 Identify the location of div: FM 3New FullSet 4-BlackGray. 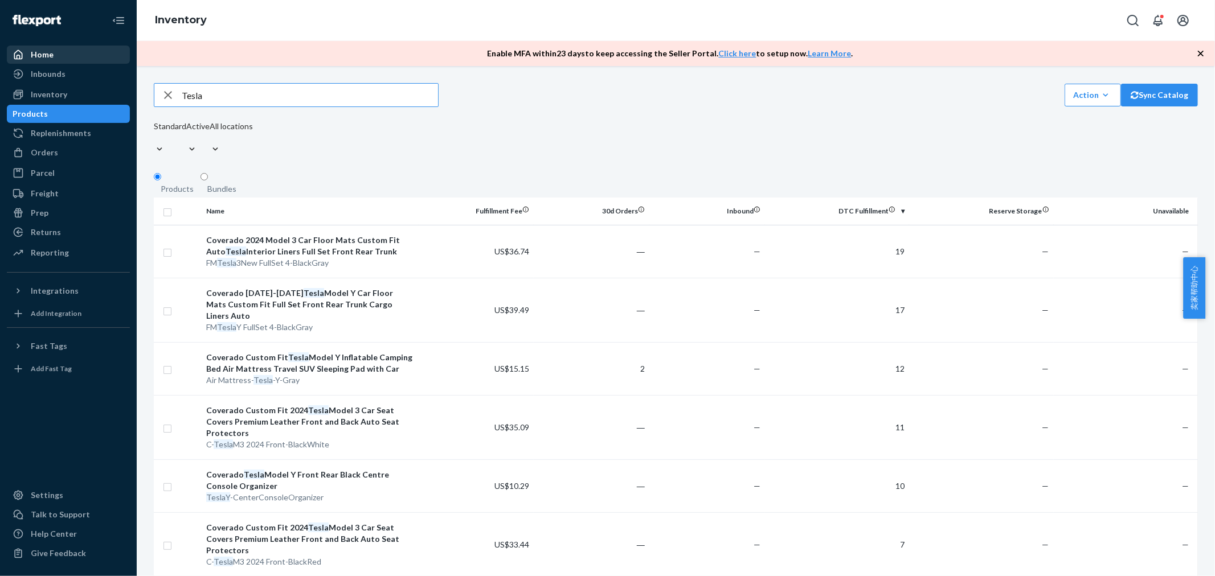
(310, 263).